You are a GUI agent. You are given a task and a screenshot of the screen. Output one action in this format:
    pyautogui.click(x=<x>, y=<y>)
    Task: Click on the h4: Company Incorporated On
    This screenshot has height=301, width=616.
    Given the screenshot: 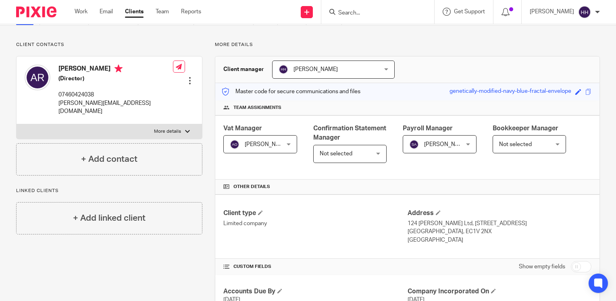 What is the action you would take?
    pyautogui.click(x=499, y=291)
    